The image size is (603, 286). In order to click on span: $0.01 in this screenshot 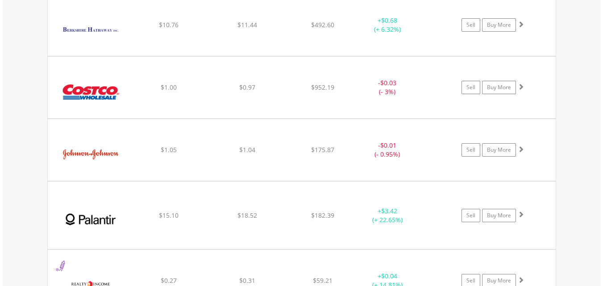, I will do `click(388, 145)`.